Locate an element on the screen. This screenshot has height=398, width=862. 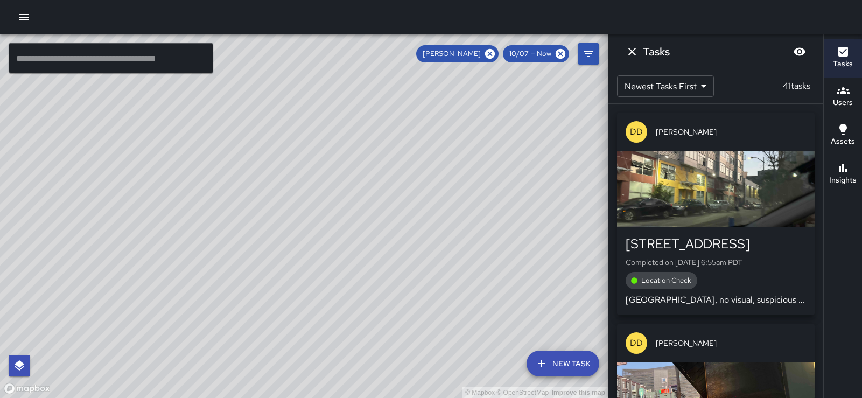
button: Insights is located at coordinates (843, 174).